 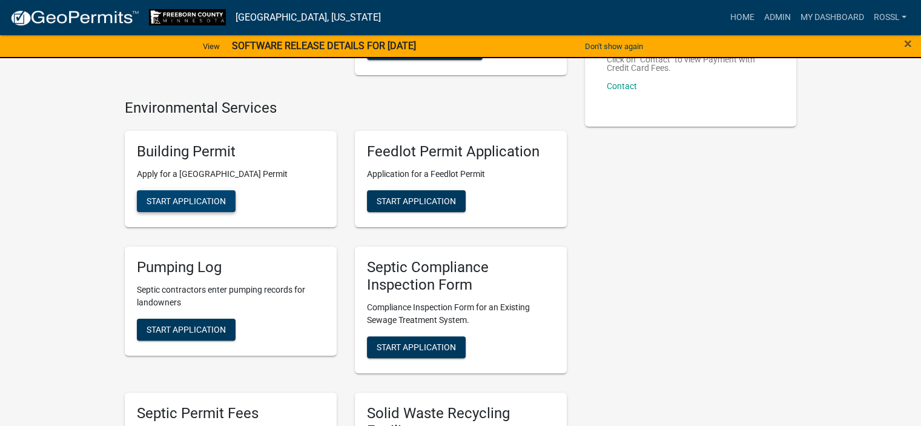 I want to click on h4: Environmental Services, so click(x=346, y=108).